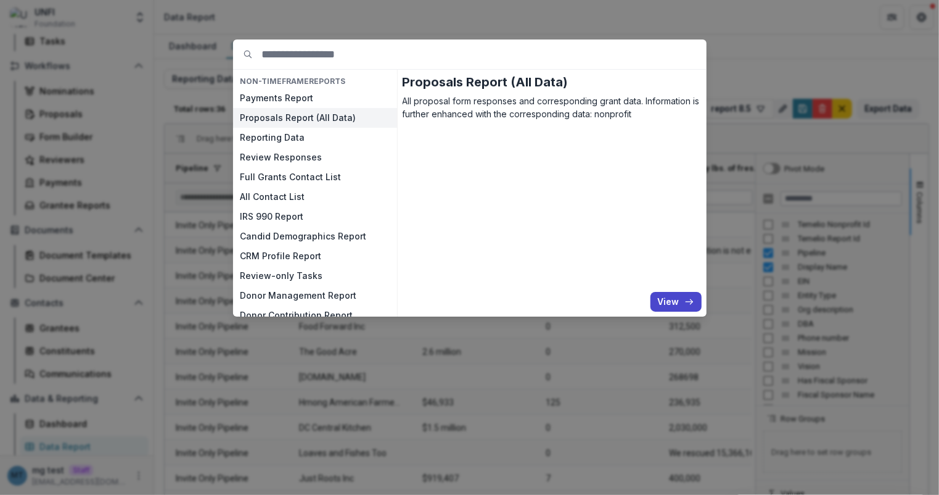 Image resolution: width=939 pixels, height=495 pixels. I want to click on button: Donor Contribution Report, so click(315, 315).